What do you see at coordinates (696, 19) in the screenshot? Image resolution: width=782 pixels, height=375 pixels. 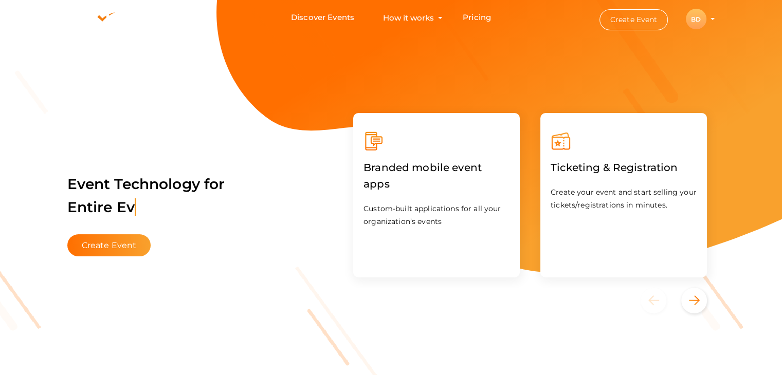 I see `button: BD` at bounding box center [696, 19].